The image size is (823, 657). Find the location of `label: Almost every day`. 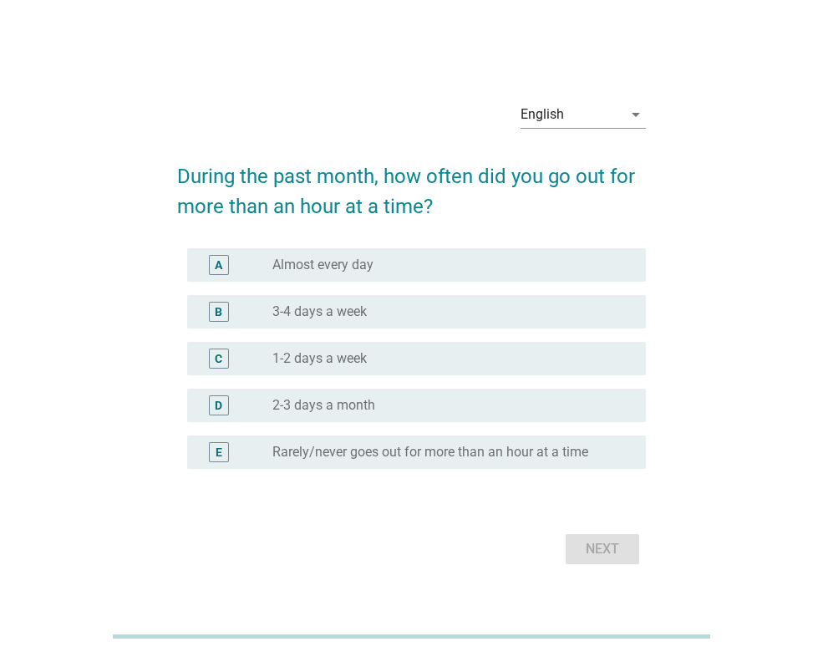

label: Almost every day is located at coordinates (323, 265).